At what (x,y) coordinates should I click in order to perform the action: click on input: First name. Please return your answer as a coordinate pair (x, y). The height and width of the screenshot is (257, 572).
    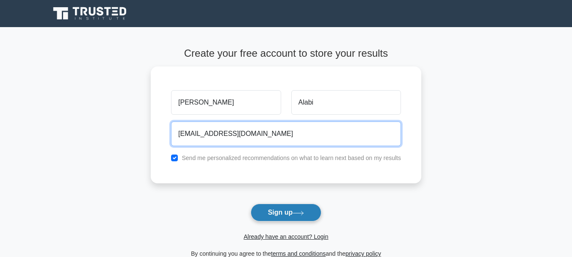
    Looking at the image, I should click on (226, 102).